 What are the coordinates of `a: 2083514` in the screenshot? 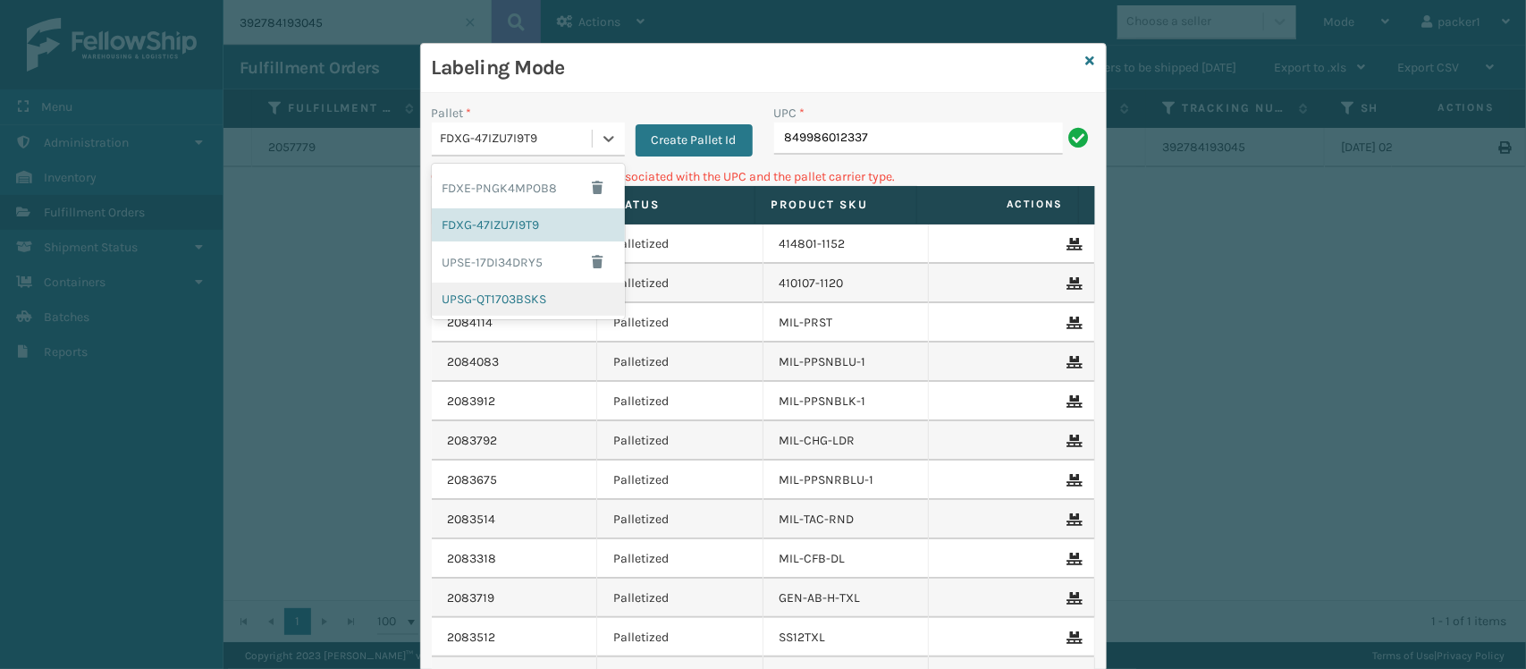 It's located at (472, 519).